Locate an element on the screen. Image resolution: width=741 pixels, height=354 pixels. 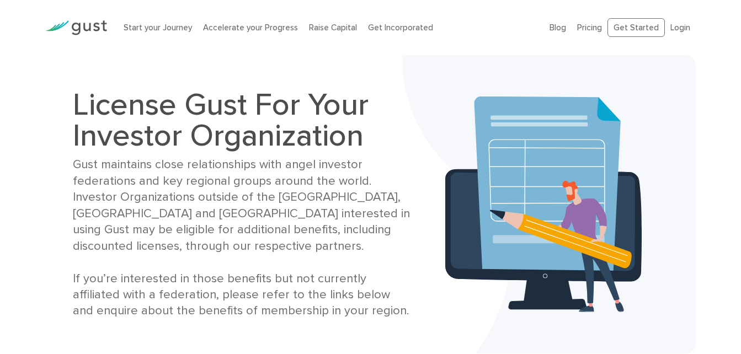
a: Blog is located at coordinates (558, 28).